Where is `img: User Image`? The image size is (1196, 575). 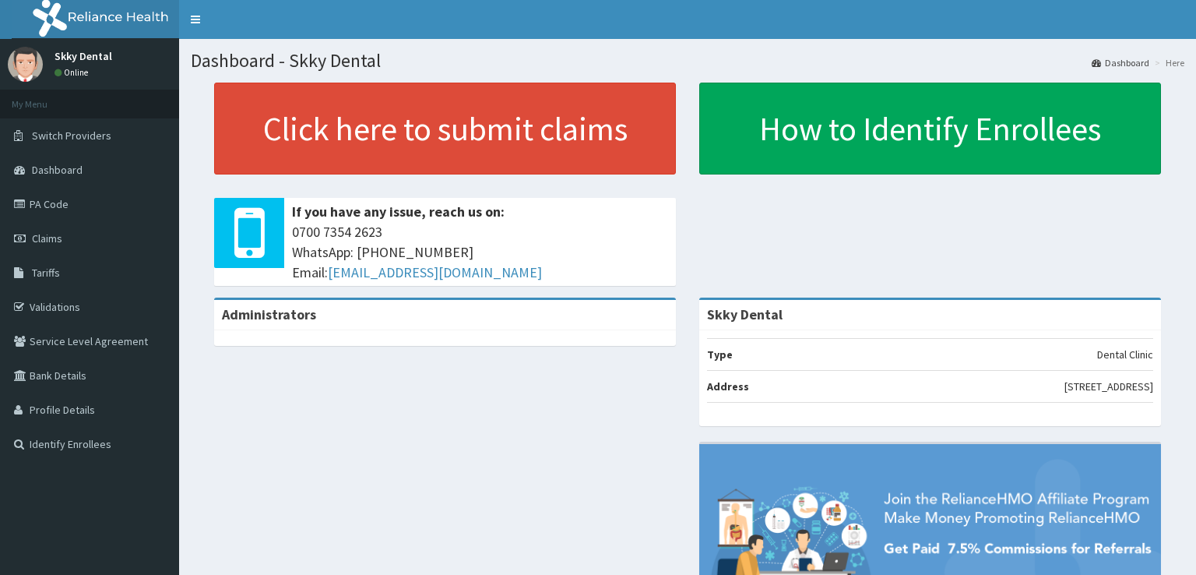 img: User Image is located at coordinates (25, 64).